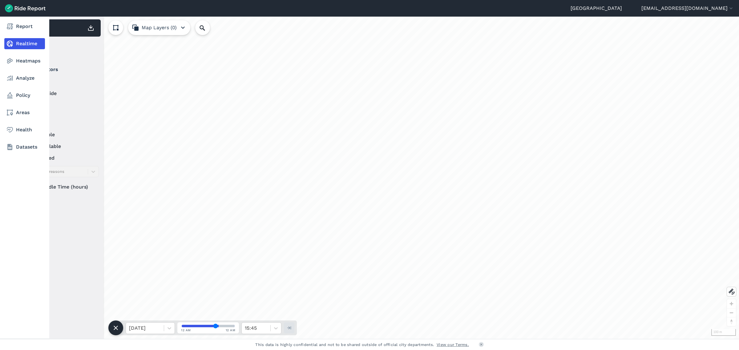 Image resolution: width=739 pixels, height=350 pixels. I want to click on input: Search Location or Vehicles, so click(207, 28).